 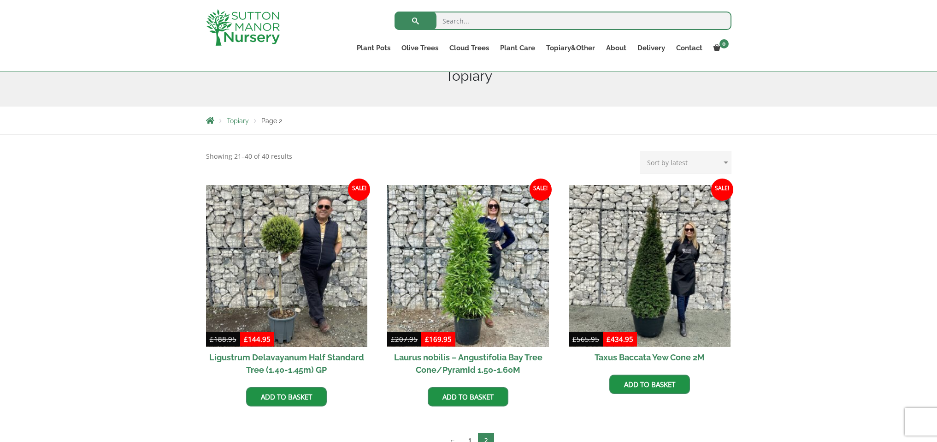 What do you see at coordinates (650, 276) in the screenshot?
I see `a: Sale! Taxus Baccata Yew Cone 2M` at bounding box center [650, 276].